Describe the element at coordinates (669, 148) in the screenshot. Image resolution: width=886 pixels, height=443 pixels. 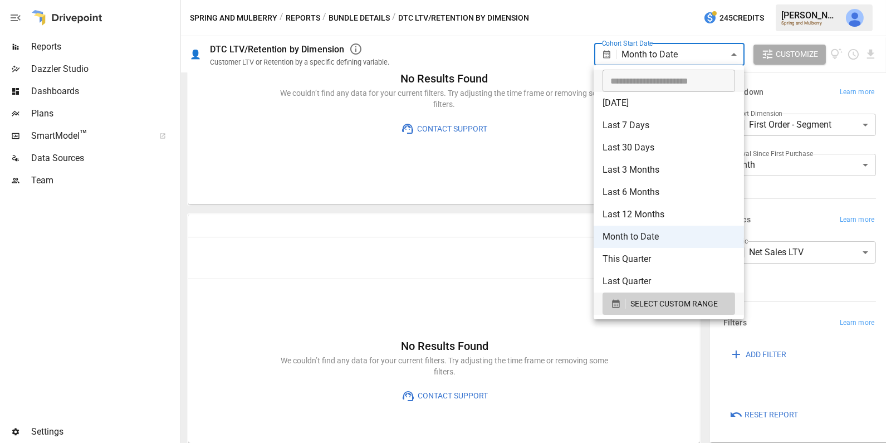
I see `li: Last 30 Days` at that location.